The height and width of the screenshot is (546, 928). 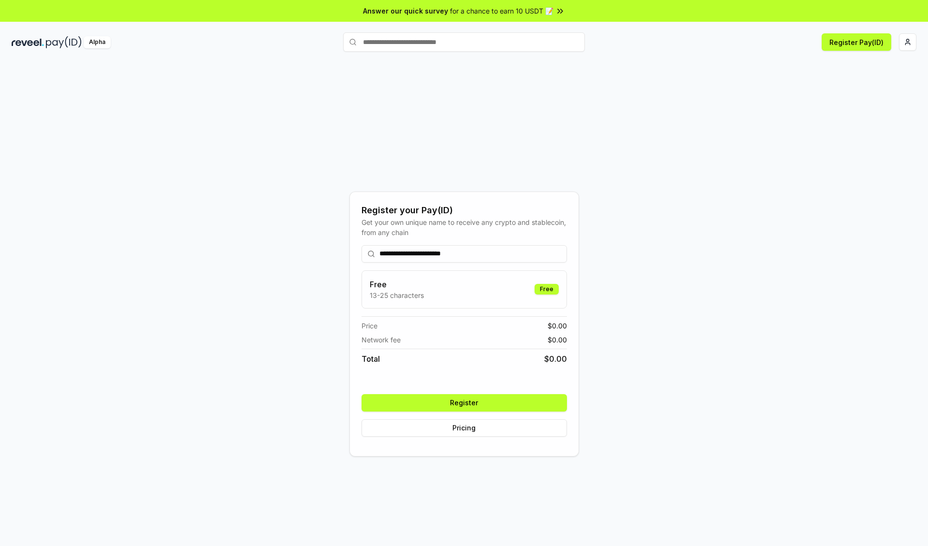 What do you see at coordinates (369, 325) in the screenshot?
I see `span: Price` at bounding box center [369, 325].